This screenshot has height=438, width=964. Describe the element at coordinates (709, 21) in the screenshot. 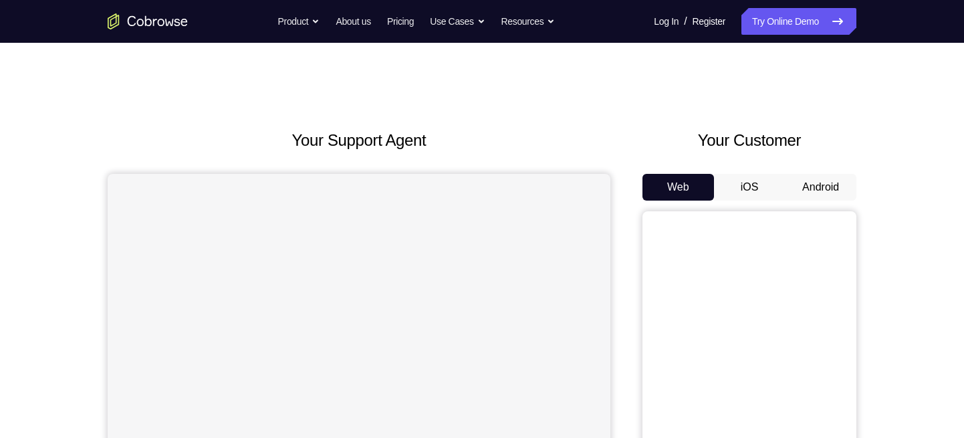

I see `a: Register` at that location.